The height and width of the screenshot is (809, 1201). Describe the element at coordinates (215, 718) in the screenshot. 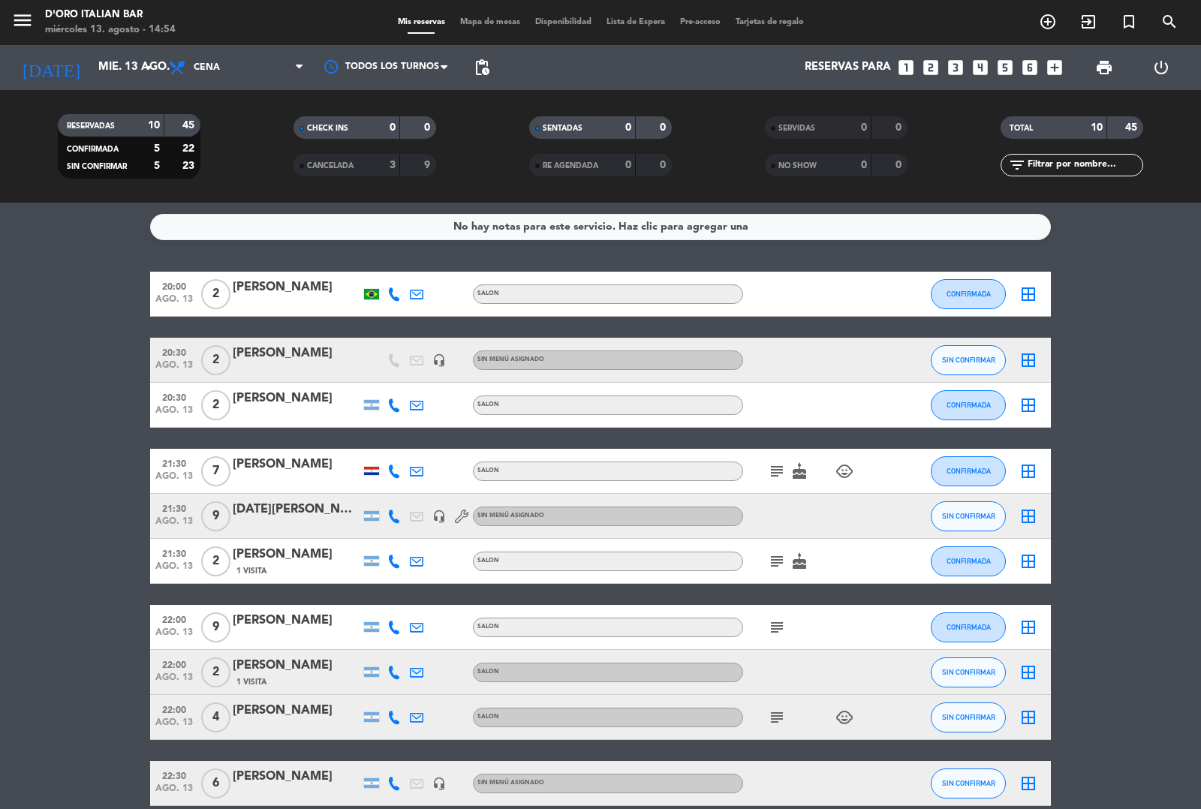

I see `span: 4` at that location.